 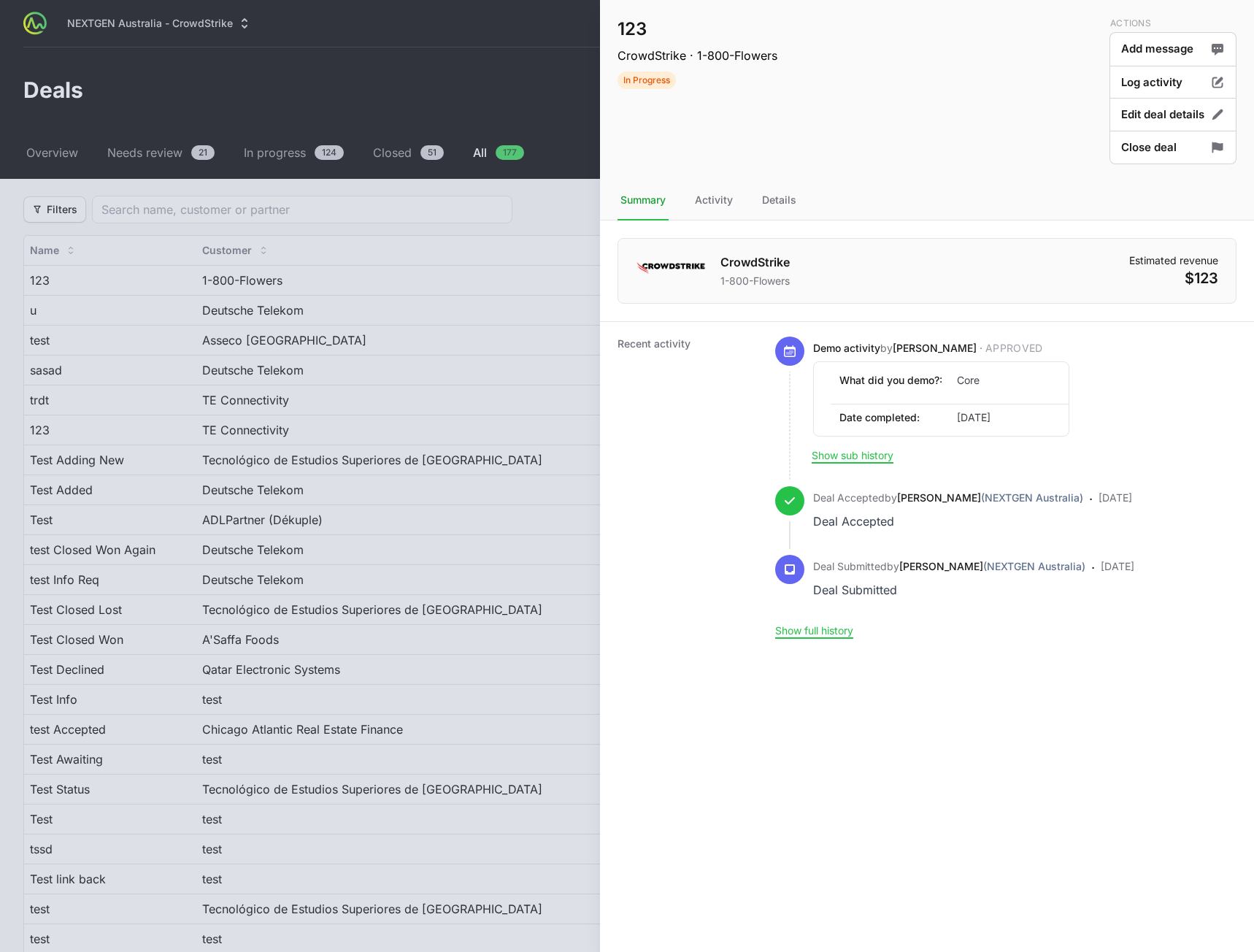 What do you see at coordinates (890, 418) in the screenshot?
I see `span: Date completed:` at bounding box center [890, 418].